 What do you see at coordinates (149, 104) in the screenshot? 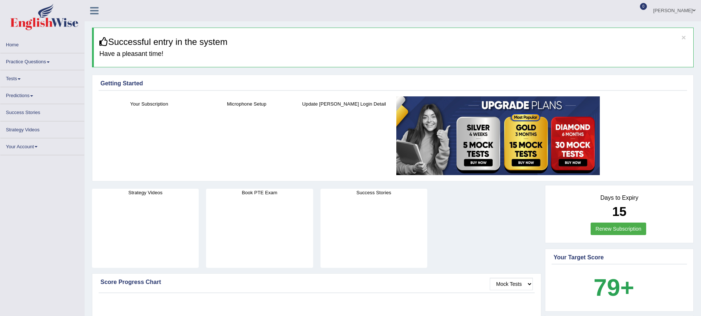
I see `h4: Your Subscription` at bounding box center [149, 104].